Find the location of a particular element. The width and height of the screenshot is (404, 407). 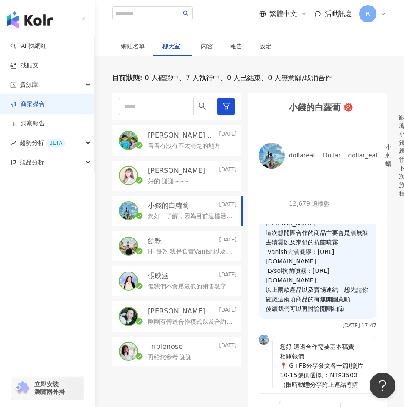

div: 小錢的白蘿蔔 is located at coordinates (315, 107).